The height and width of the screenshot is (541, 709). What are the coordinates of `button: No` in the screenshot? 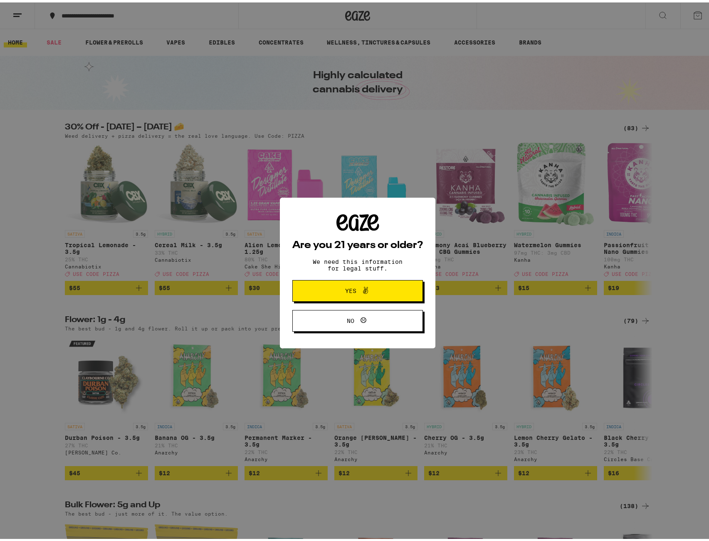 It's located at (358, 318).